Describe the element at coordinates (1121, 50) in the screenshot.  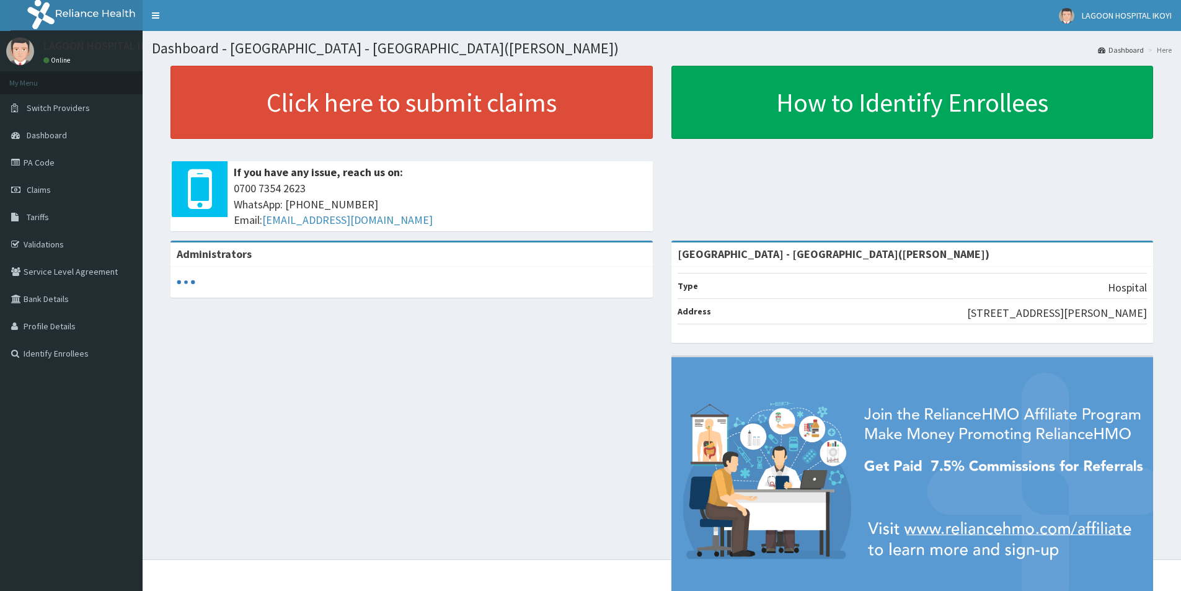
I see `a: Dashboard` at that location.